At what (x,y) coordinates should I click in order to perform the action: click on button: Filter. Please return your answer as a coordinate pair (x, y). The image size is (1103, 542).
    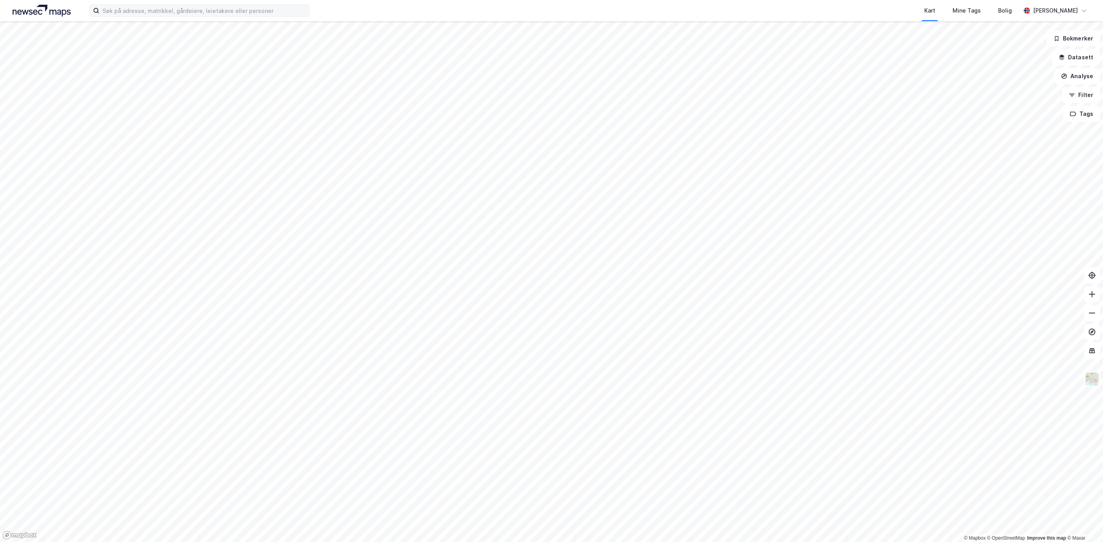
    Looking at the image, I should click on (1081, 95).